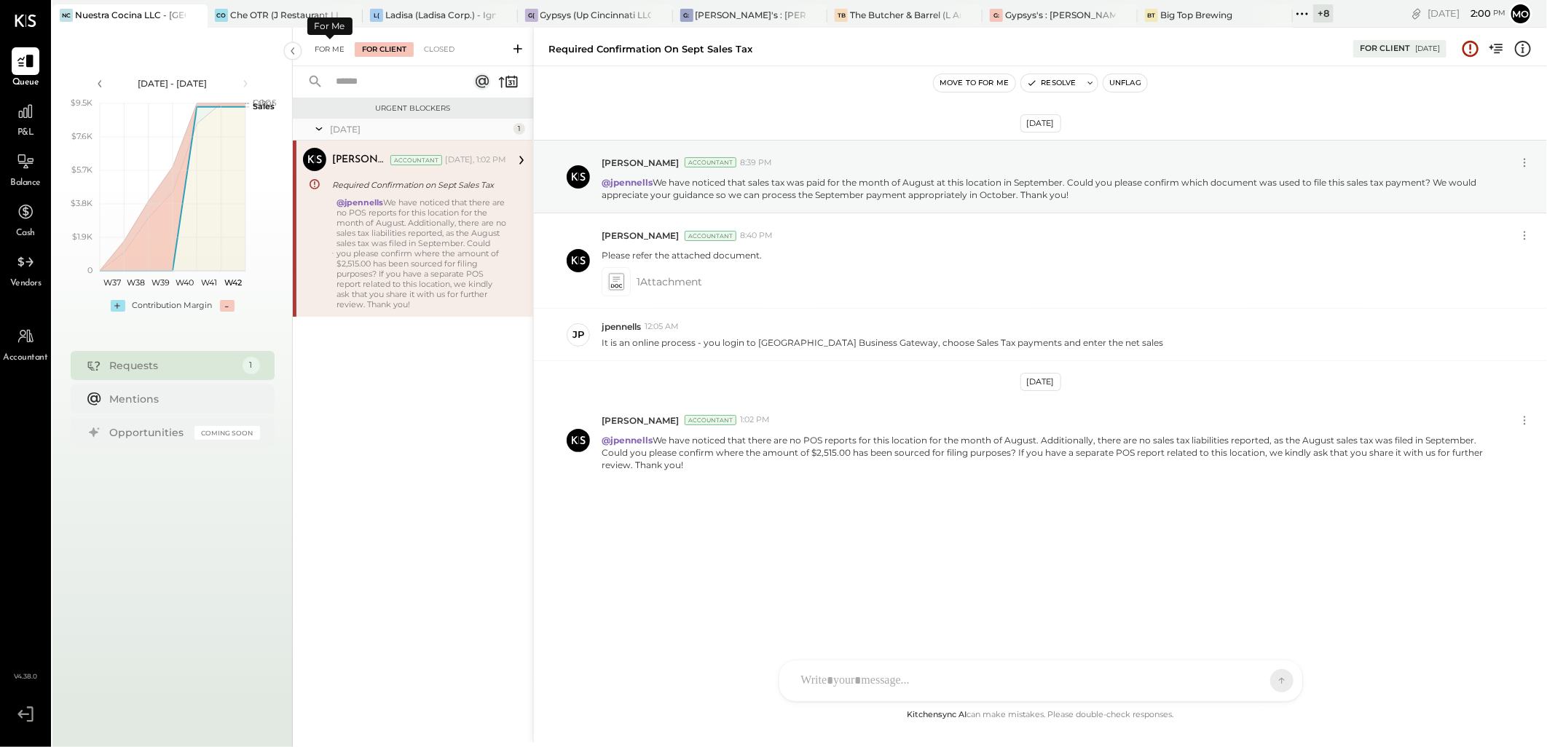  Describe the element at coordinates (149, 433) in the screenshot. I see `div: Opportunities` at that location.